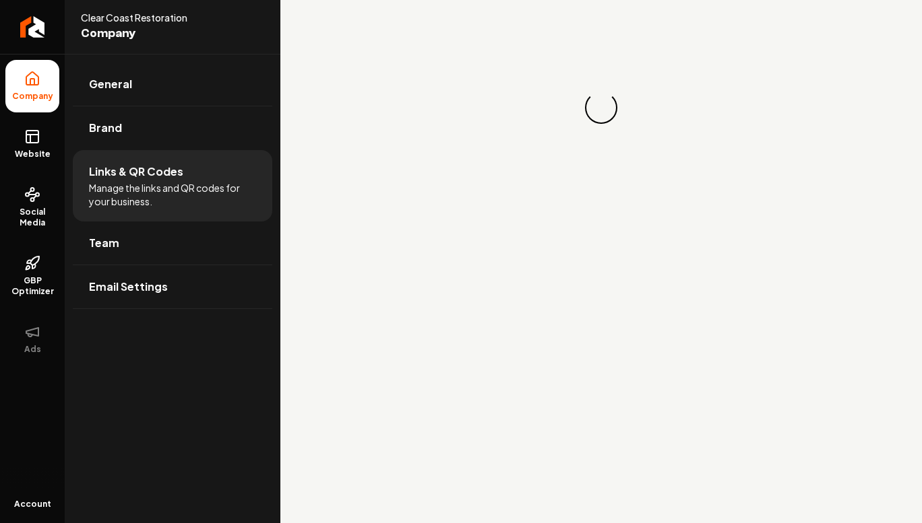 The width and height of the screenshot is (922, 523). I want to click on span: Links & QR Codes, so click(136, 172).